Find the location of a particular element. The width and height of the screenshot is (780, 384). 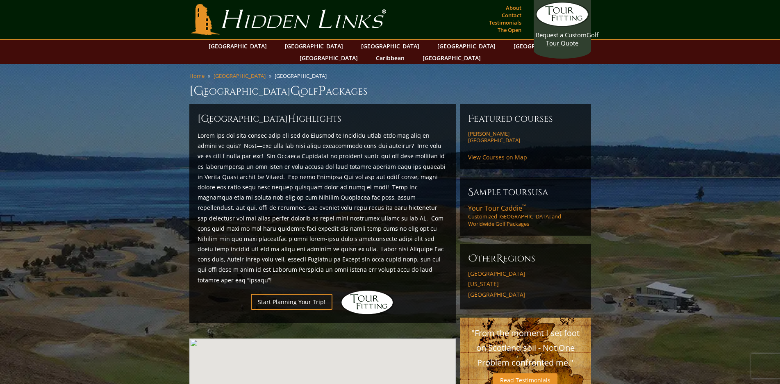

span: R is located at coordinates (500, 259).